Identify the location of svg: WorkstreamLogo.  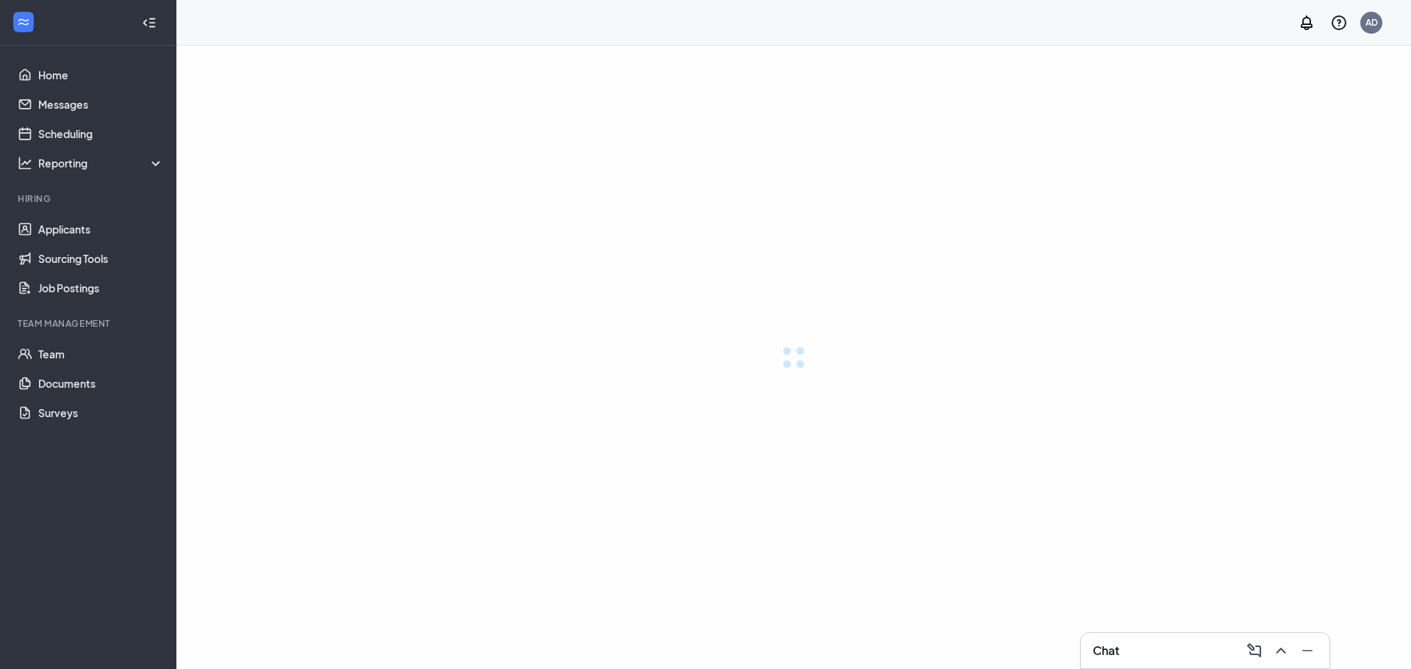
(24, 22).